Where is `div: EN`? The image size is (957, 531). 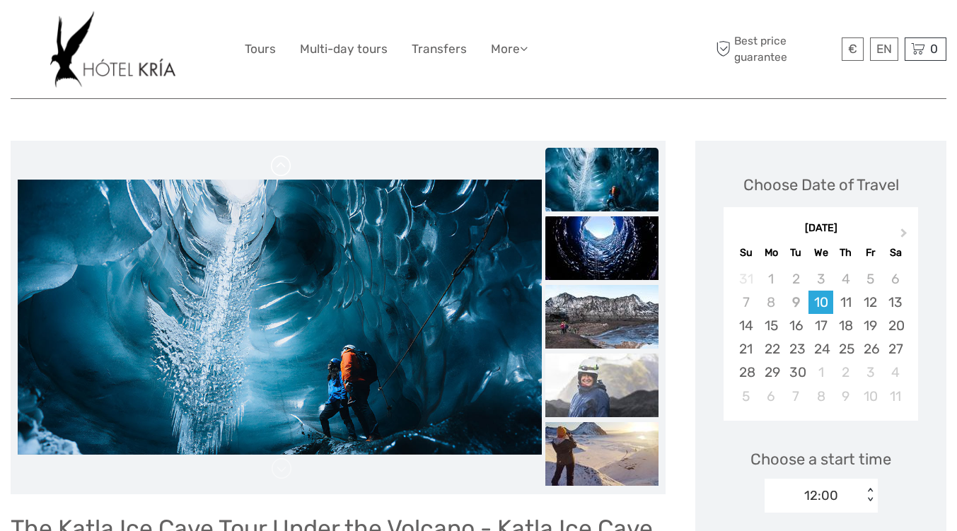
div: EN is located at coordinates (884, 49).